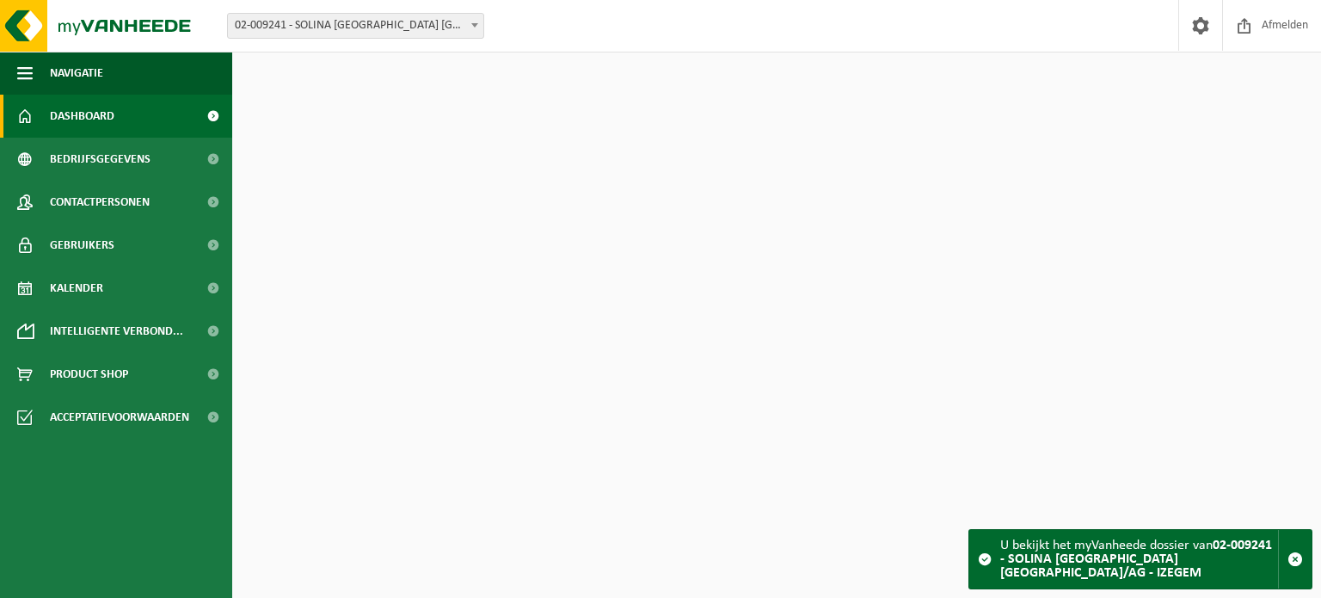  Describe the element at coordinates (77, 73) in the screenshot. I see `span: Navigatie` at that location.